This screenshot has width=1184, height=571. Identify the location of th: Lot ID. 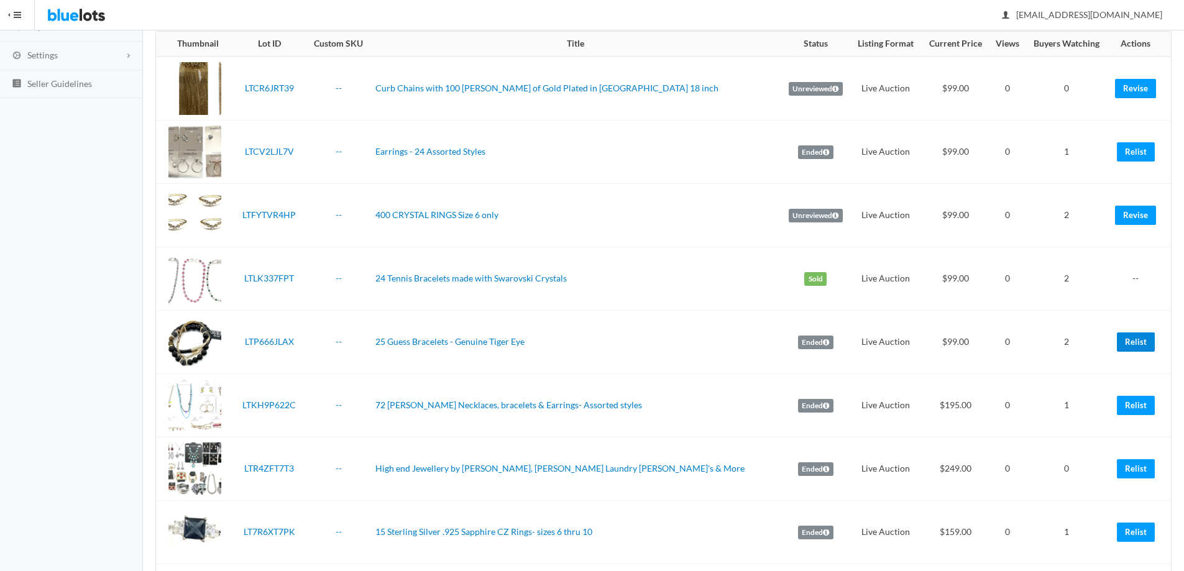
(269, 44).